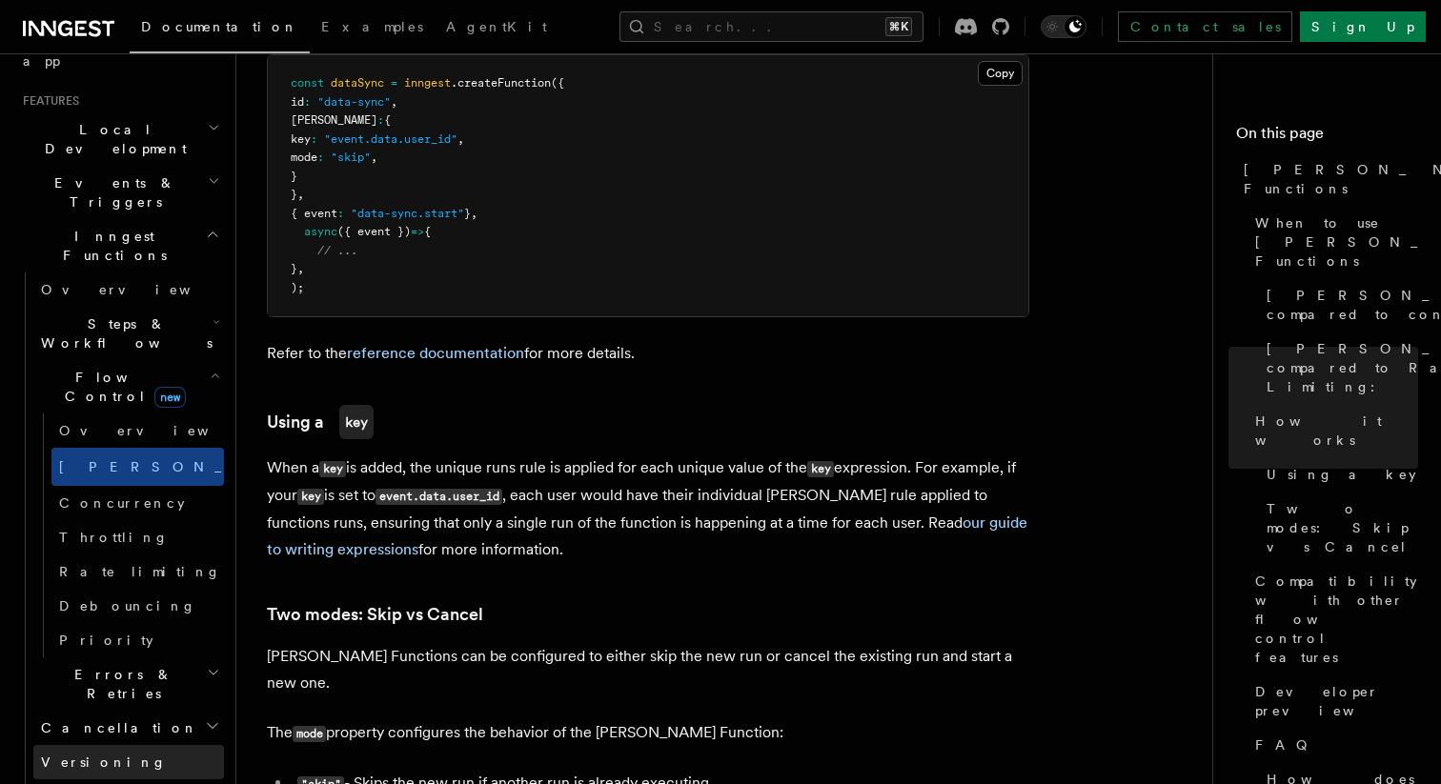 This screenshot has width=1441, height=784. Describe the element at coordinates (47, 101) in the screenshot. I see `span: Features` at that location.